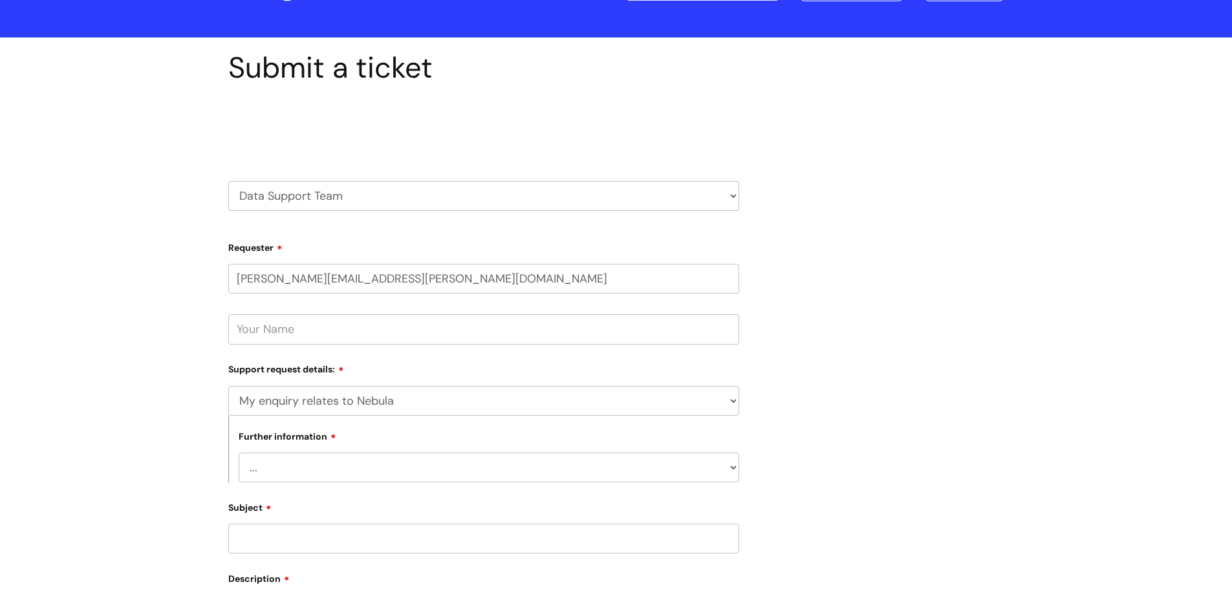  I want to click on label: Requester, so click(484, 246).